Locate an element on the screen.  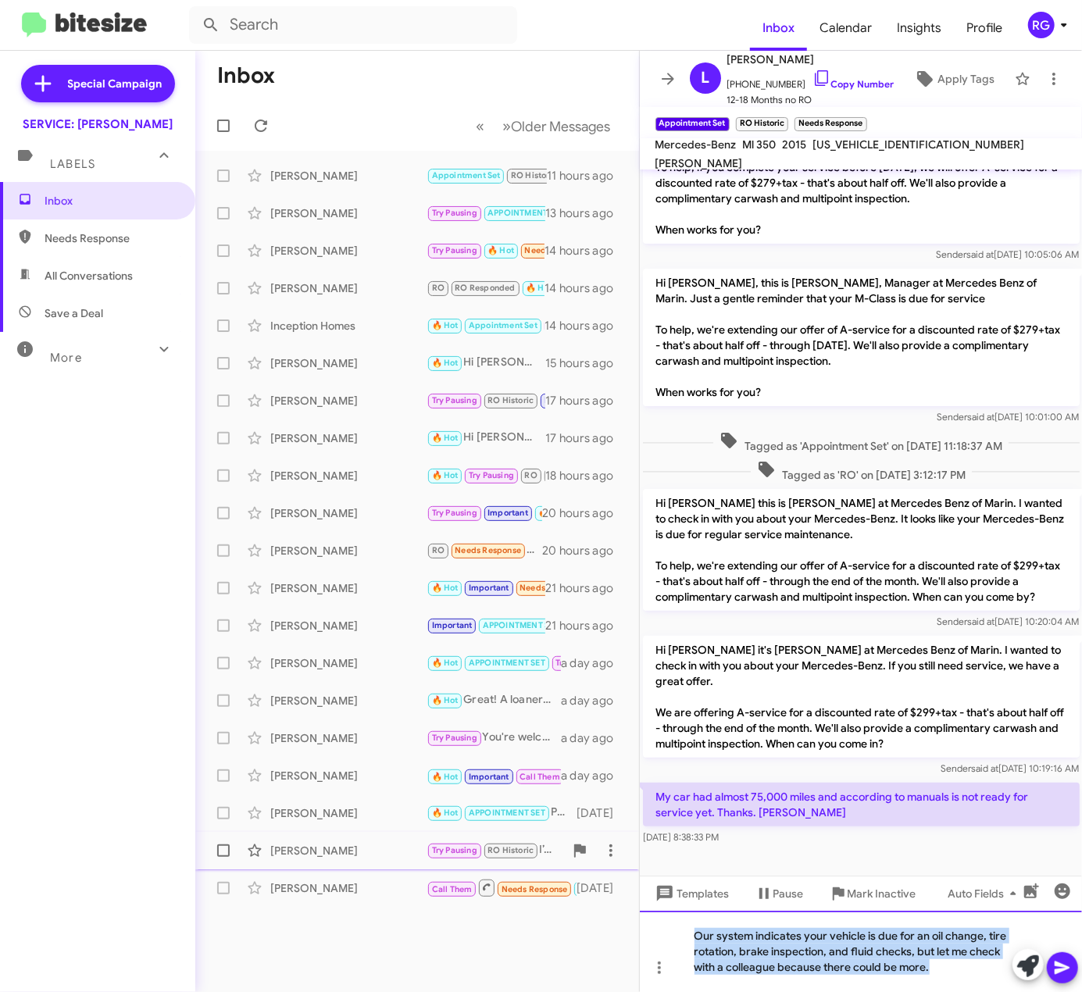
span: Appointment Set is located at coordinates (466, 175).